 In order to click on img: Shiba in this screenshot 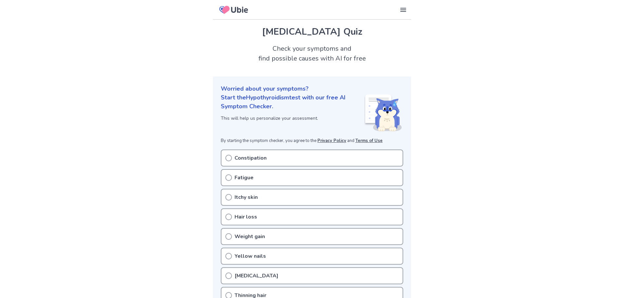, I will do `click(383, 113)`.